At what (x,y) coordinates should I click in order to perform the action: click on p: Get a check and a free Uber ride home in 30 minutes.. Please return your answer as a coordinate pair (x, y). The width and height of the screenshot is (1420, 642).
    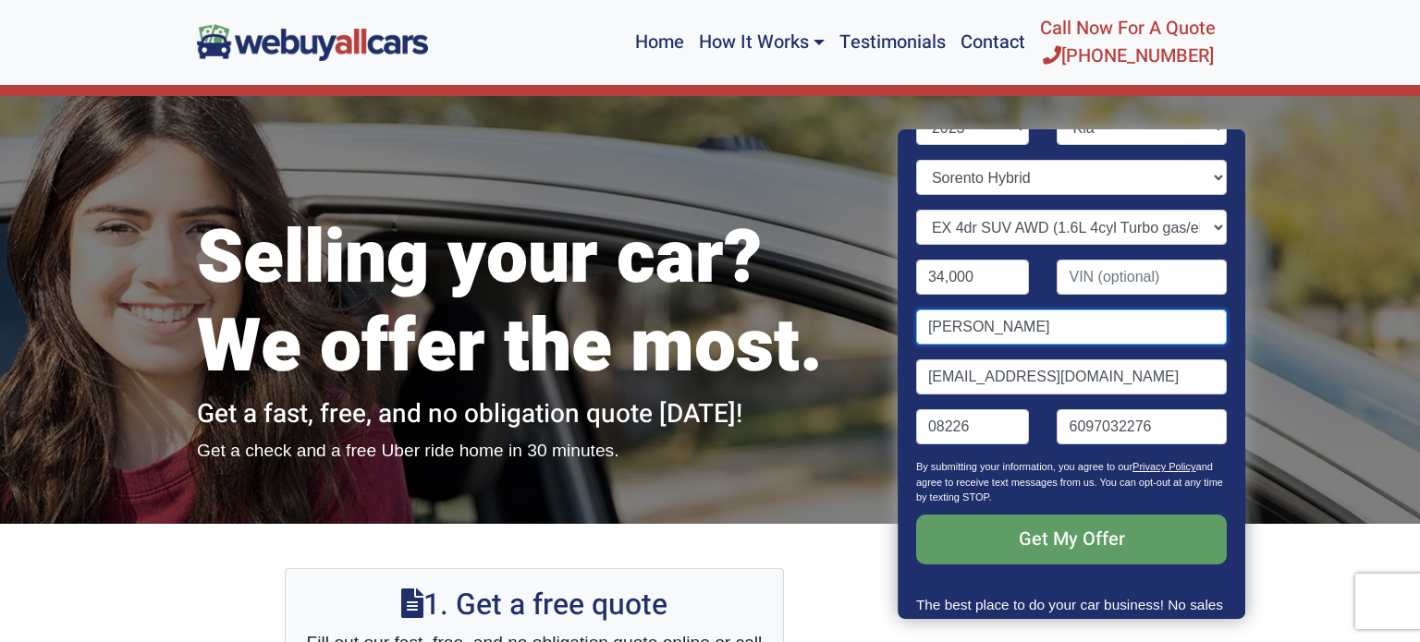
    Looking at the image, I should click on (534, 451).